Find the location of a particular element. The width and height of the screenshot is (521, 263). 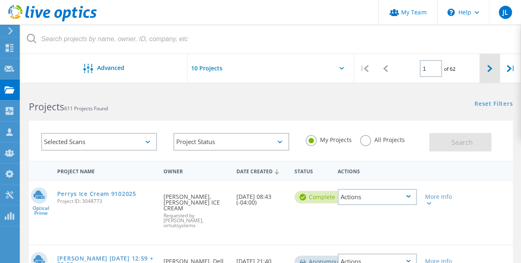

span: Advanced is located at coordinates (111, 68).